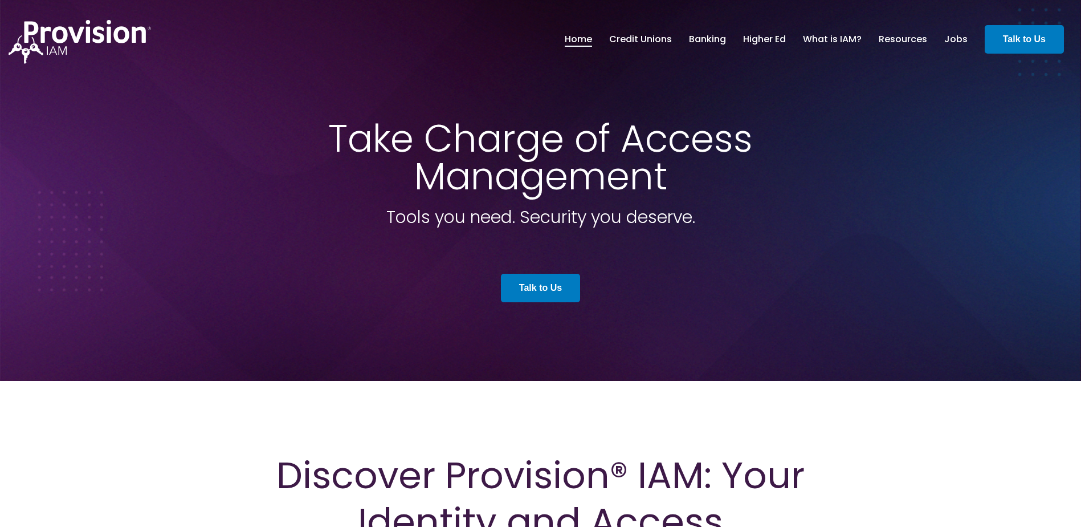  I want to click on a: Credit Unions, so click(641, 39).